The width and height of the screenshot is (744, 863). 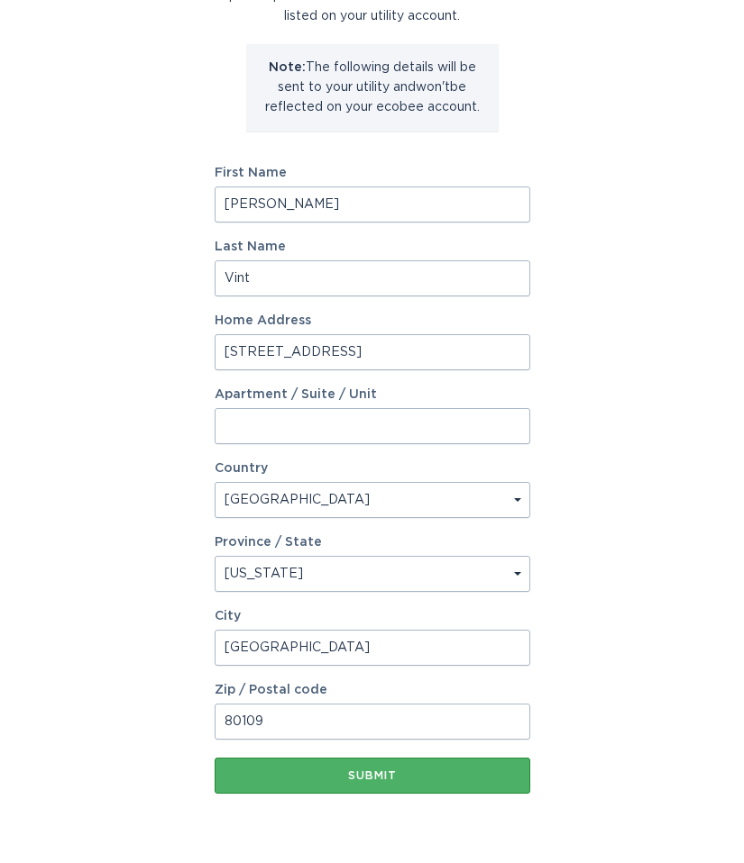 I want to click on div: Submit, so click(x=372, y=776).